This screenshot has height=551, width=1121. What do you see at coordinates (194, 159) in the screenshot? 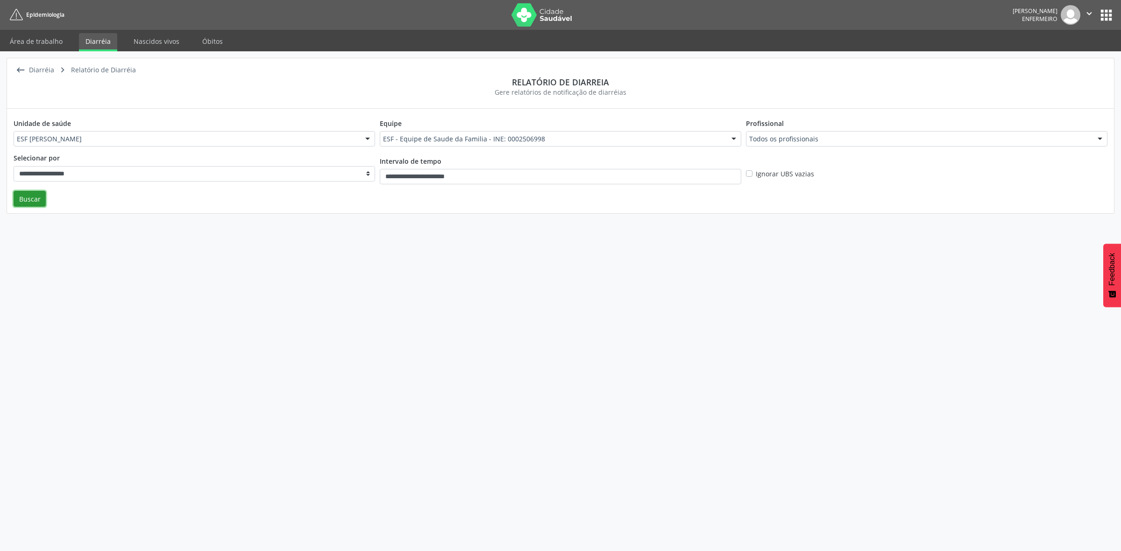
I see `legend: Selecionar por` at bounding box center [194, 159].